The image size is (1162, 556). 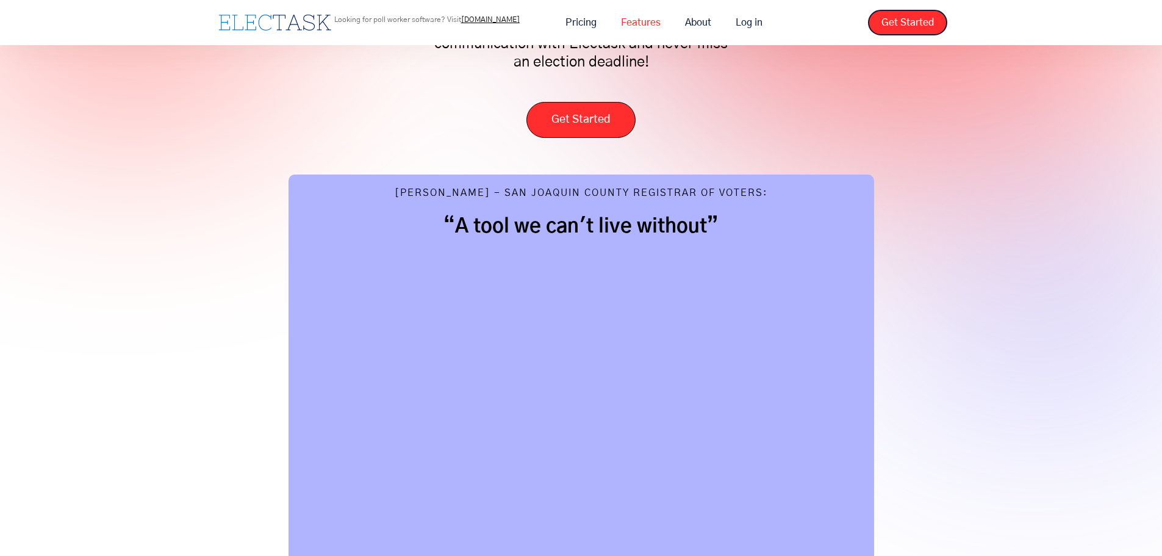 What do you see at coordinates (581, 226) in the screenshot?
I see `h2: “A tool we can't live without”` at bounding box center [581, 226].